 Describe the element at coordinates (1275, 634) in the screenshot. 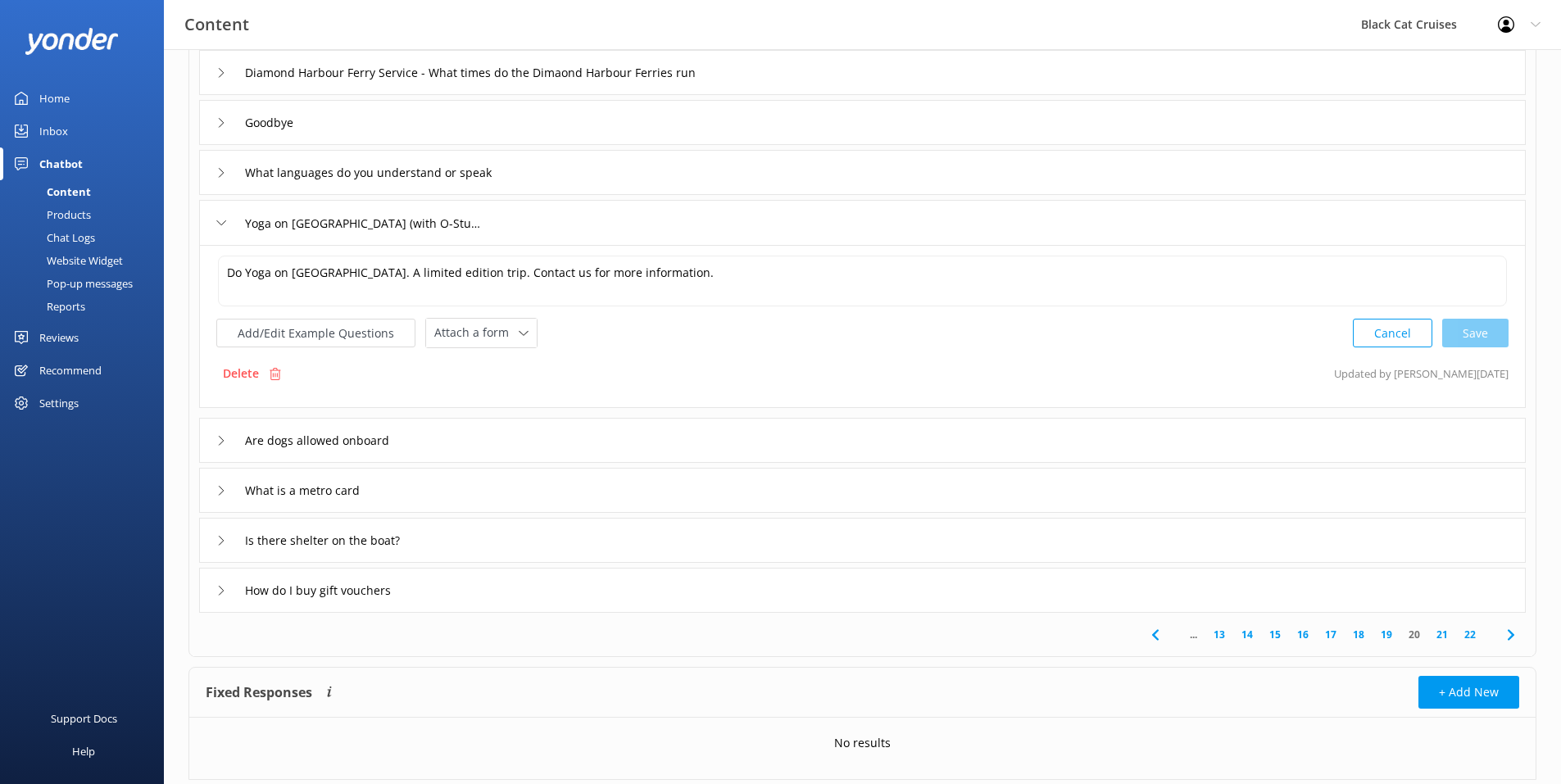

I see `a: 15` at that location.